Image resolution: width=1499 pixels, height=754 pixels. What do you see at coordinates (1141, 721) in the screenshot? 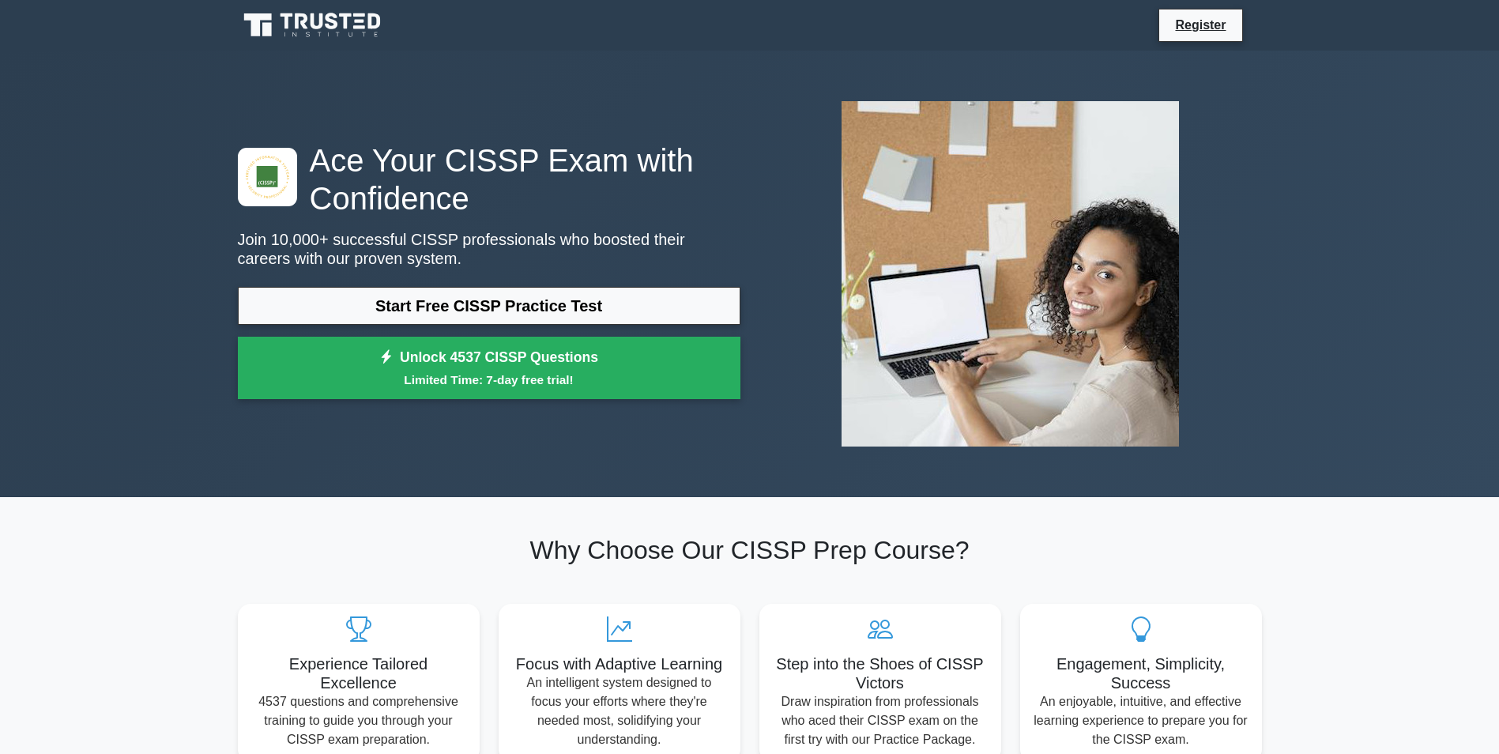
I see `p: An enjoyable, intuitive, and effective learning experience to prepare you for the CISSP exam.` at bounding box center [1141, 721].